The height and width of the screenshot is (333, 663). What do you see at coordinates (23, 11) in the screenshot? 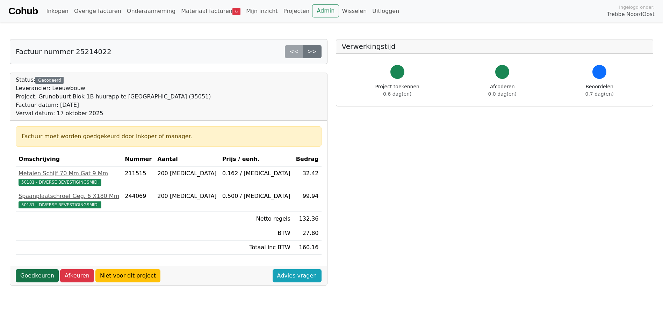
I see `a: Cohub` at bounding box center [23, 11].